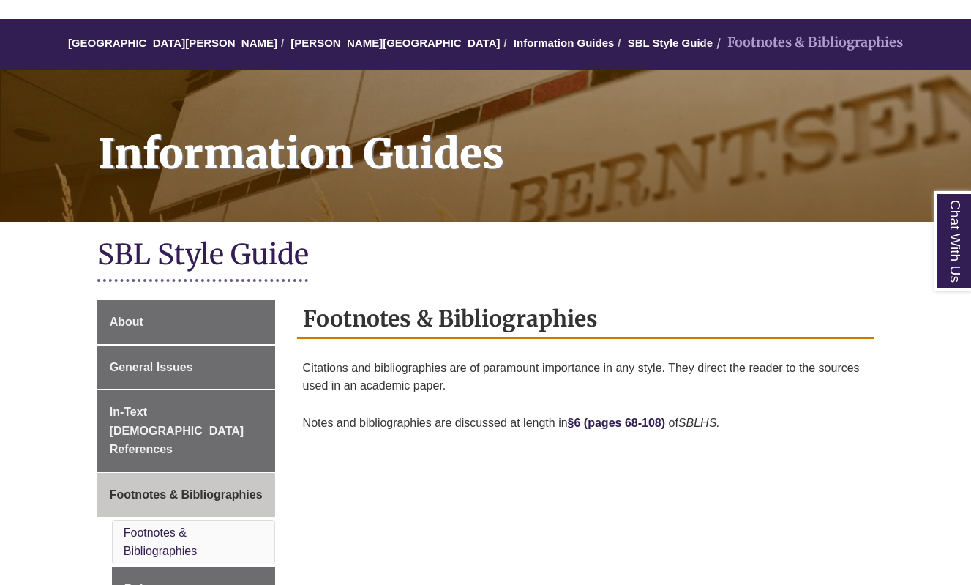  Describe the element at coordinates (486, 255) in the screenshot. I see `h1: SBL Style Guide` at that location.